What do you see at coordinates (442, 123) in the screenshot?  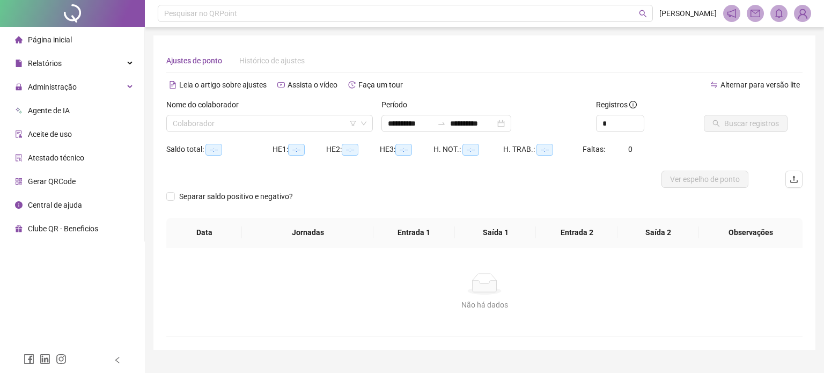 I see `span: to` at bounding box center [442, 123].